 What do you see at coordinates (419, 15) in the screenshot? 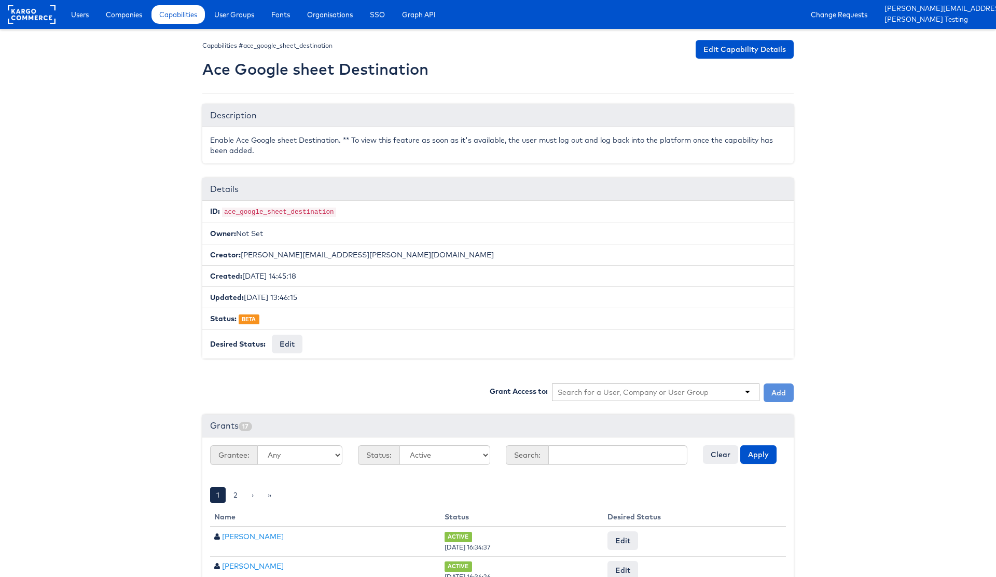
I see `a: Graph API` at bounding box center [419, 15].